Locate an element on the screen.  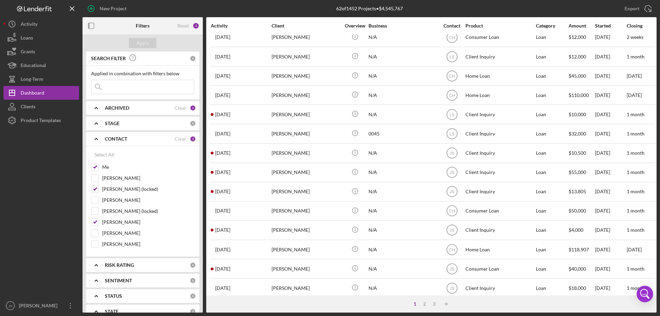
a: Long-Term is located at coordinates (41, 79).